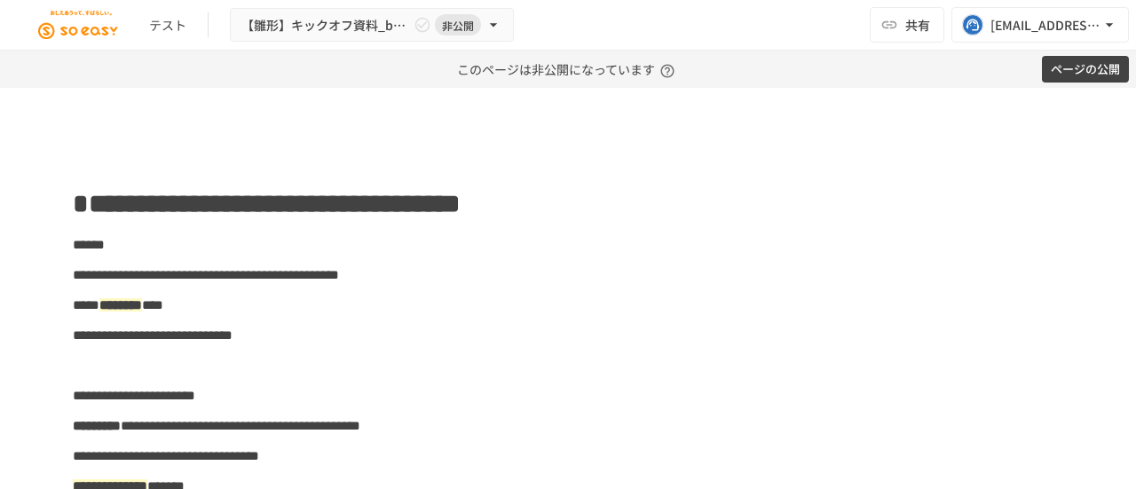  What do you see at coordinates (907, 25) in the screenshot?
I see `button: 共有` at bounding box center [907, 25].